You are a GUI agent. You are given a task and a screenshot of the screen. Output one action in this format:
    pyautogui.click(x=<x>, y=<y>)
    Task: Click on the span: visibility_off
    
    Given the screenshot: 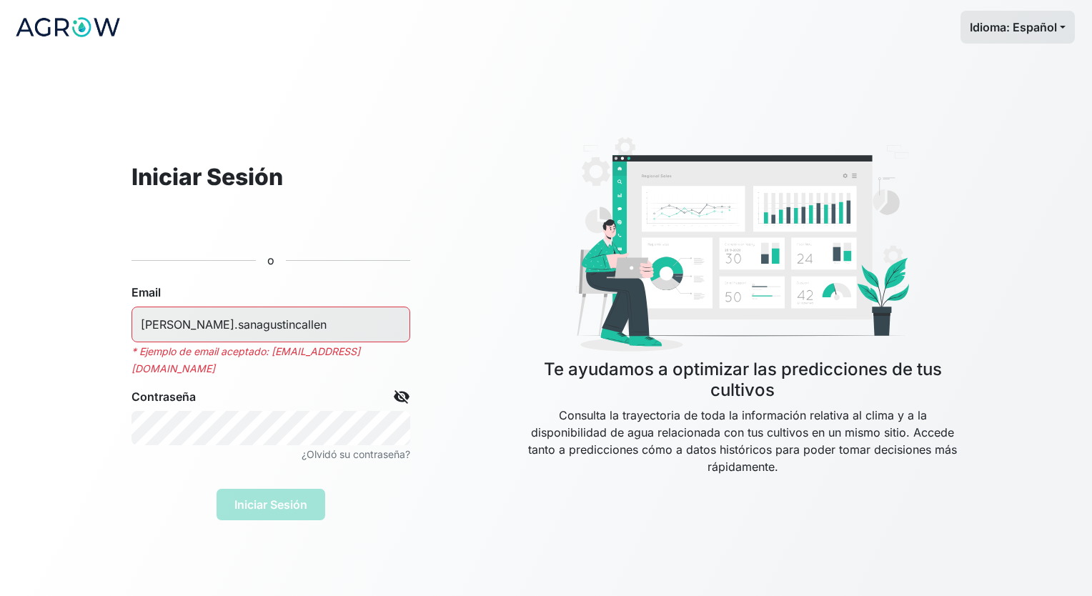 What is the action you would take?
    pyautogui.click(x=402, y=397)
    